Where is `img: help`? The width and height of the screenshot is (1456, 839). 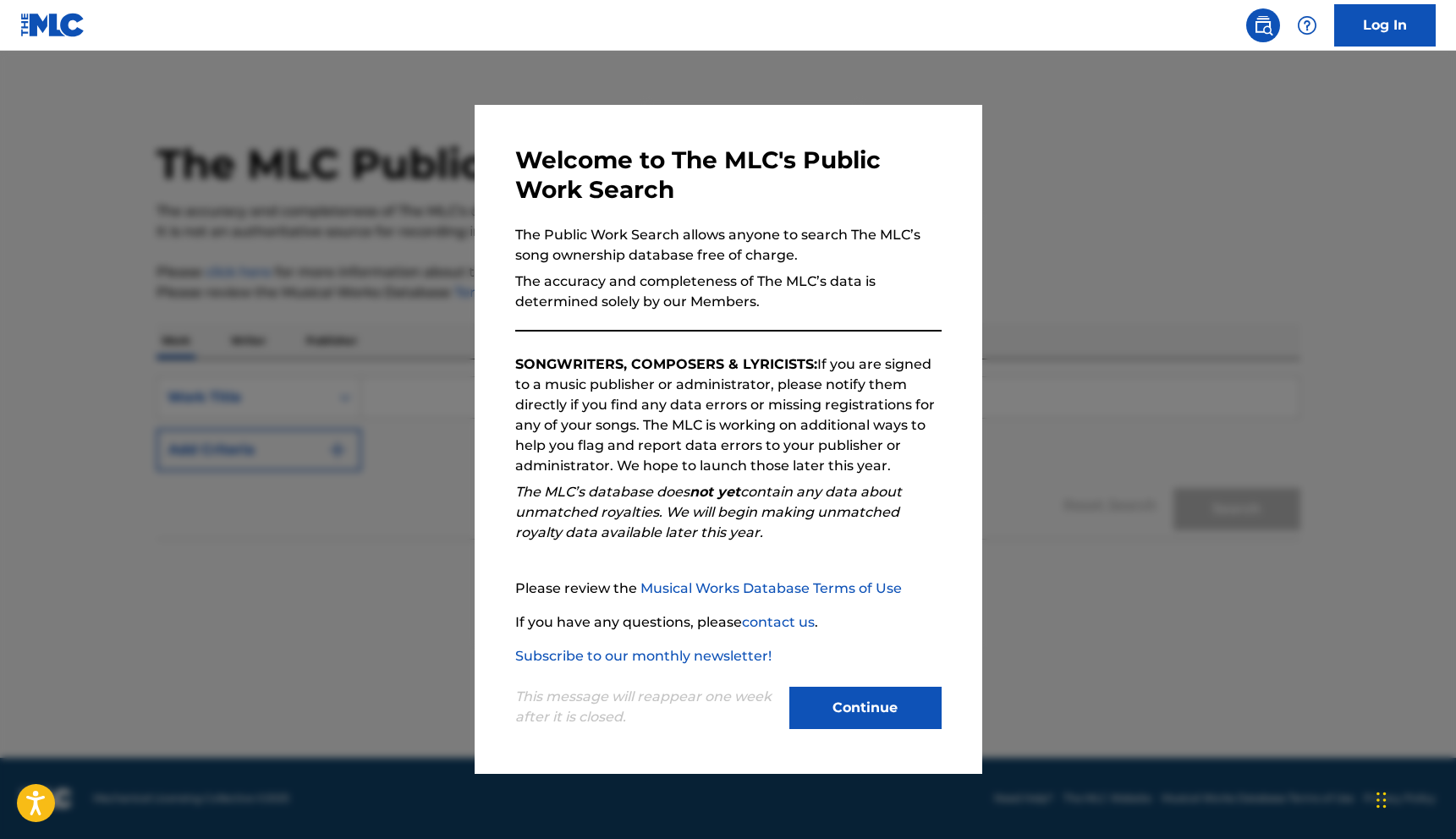
img: help is located at coordinates (1307, 26).